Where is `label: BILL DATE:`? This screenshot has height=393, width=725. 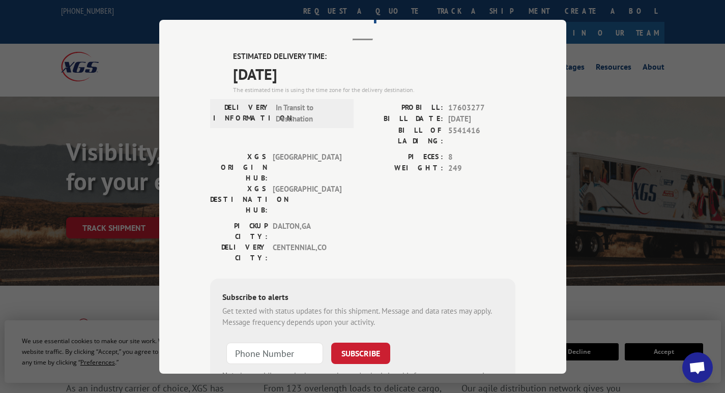 label: BILL DATE: is located at coordinates (403, 119).